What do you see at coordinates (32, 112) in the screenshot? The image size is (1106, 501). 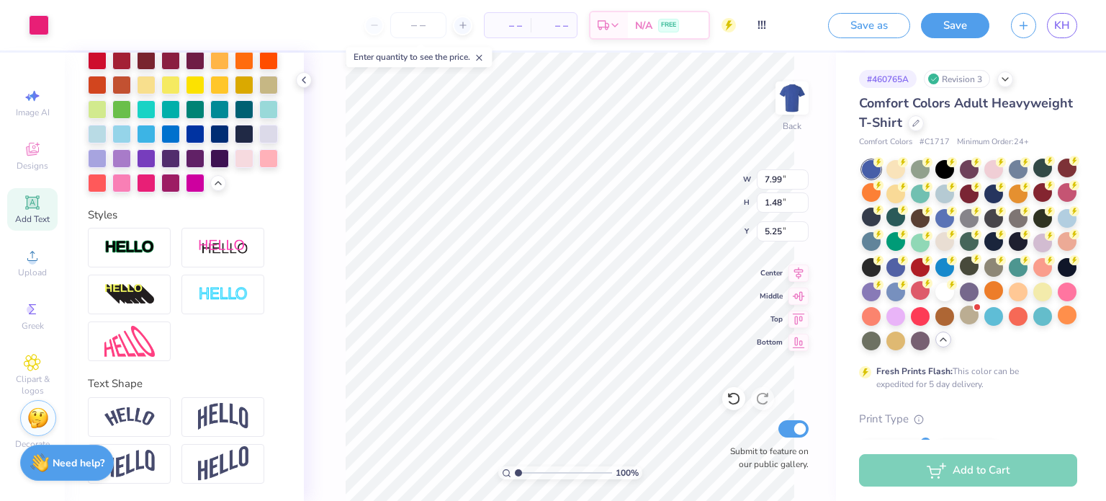 I see `span: Image AI` at bounding box center [32, 112].